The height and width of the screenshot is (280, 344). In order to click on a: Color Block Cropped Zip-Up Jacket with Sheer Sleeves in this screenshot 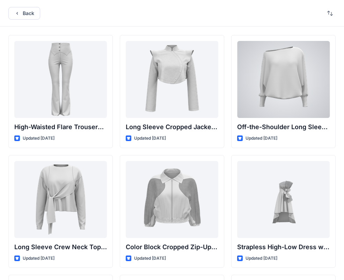, I will do `click(172, 199)`.